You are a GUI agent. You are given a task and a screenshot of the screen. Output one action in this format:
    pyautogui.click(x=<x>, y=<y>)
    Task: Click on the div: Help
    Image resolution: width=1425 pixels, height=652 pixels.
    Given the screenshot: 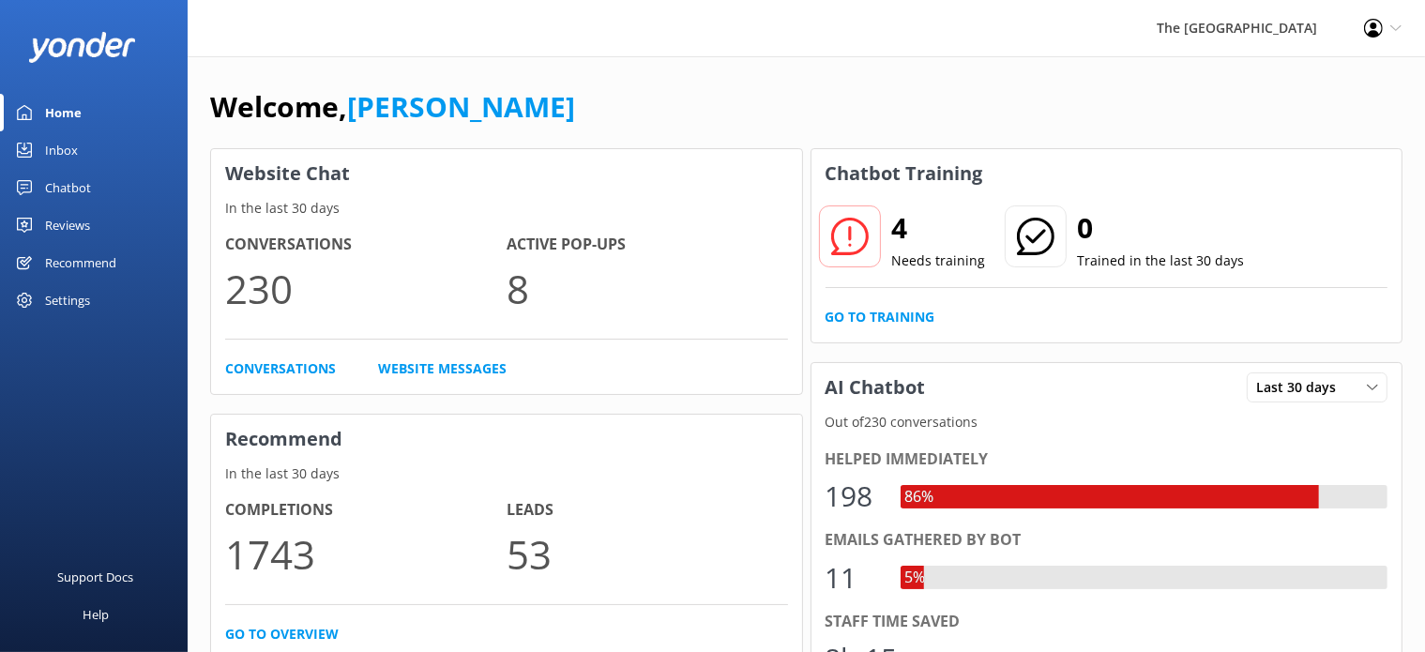 What is the action you would take?
    pyautogui.click(x=96, y=614)
    